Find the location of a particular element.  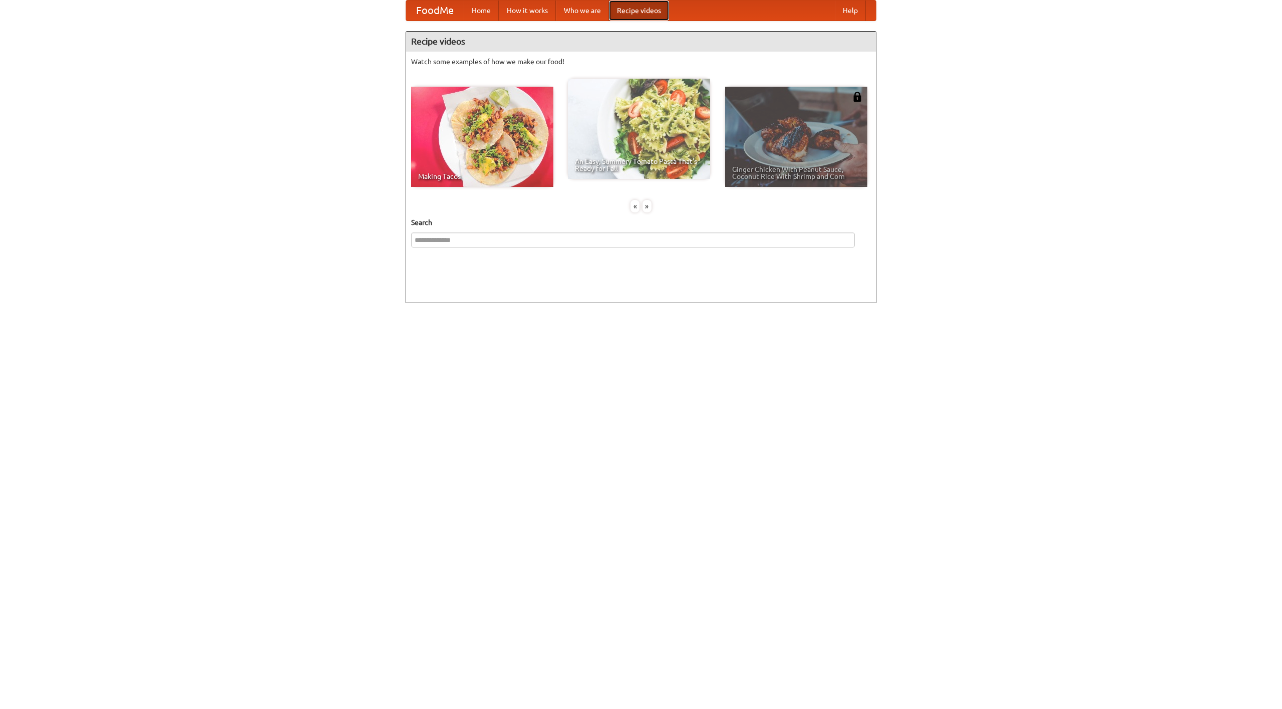

a: Recipe videos is located at coordinates (639, 11).